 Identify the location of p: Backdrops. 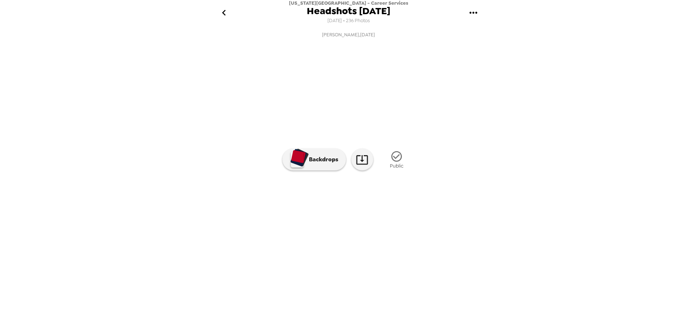
(322, 159).